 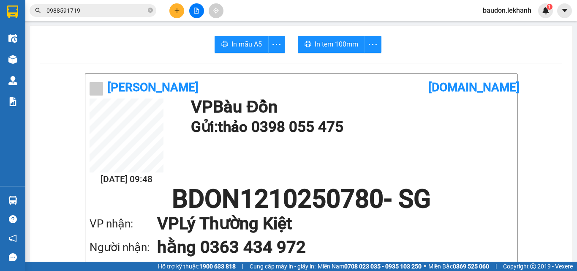 I want to click on span: In tem 100mm, so click(x=336, y=44).